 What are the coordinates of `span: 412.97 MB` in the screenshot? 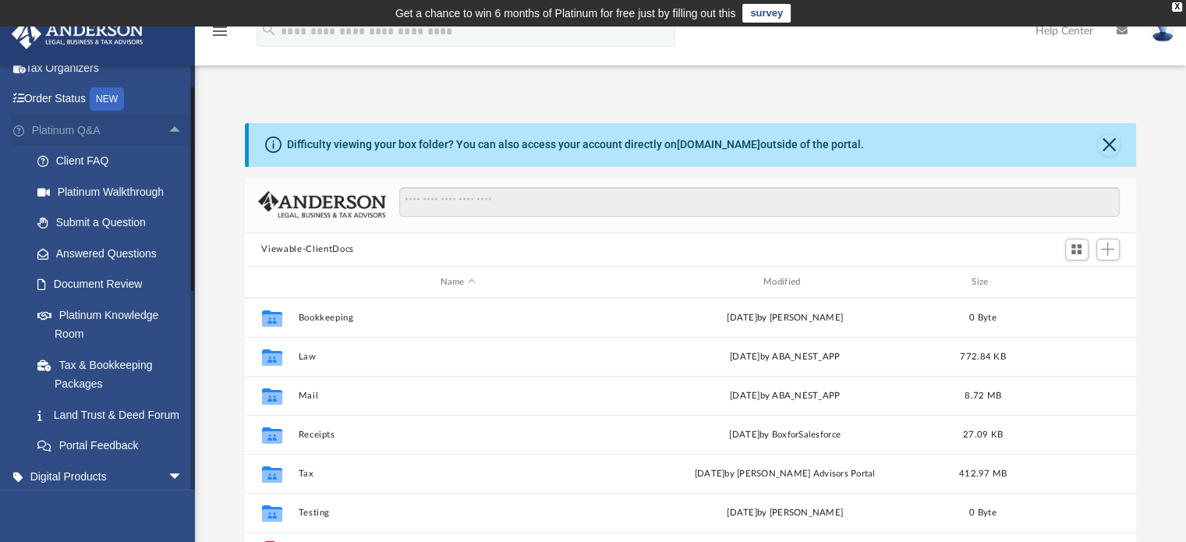 It's located at (982, 473).